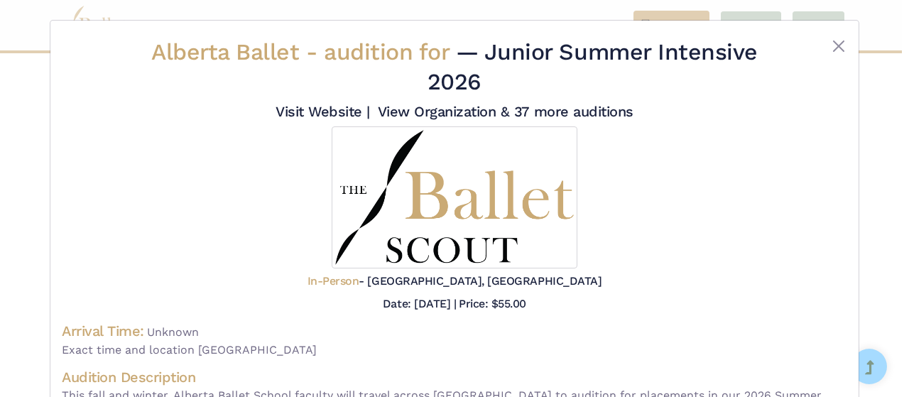 This screenshot has width=909, height=397. What do you see at coordinates (386, 52) in the screenshot?
I see `span: audition for` at bounding box center [386, 52].